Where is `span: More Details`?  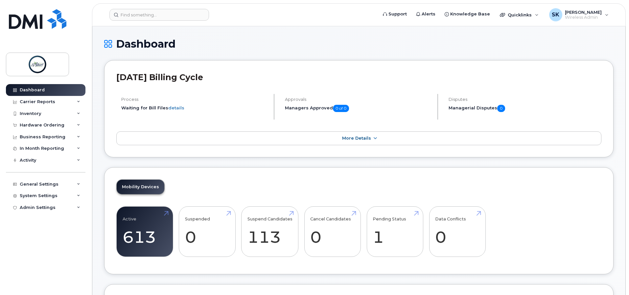 span: More Details is located at coordinates (357, 138).